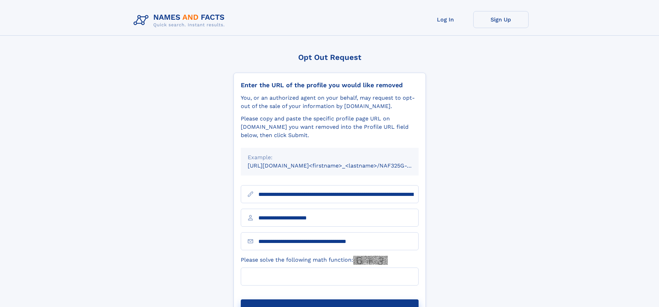 This screenshot has width=659, height=307. I want to click on div: Enter the URL of the profile you would like removed, so click(329, 85).